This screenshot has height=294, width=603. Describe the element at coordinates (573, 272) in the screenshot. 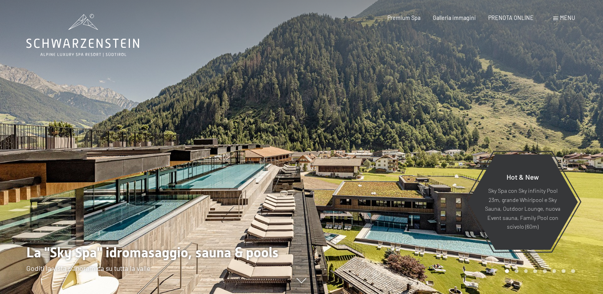

I see `div: Carousel Page 8` at that location.